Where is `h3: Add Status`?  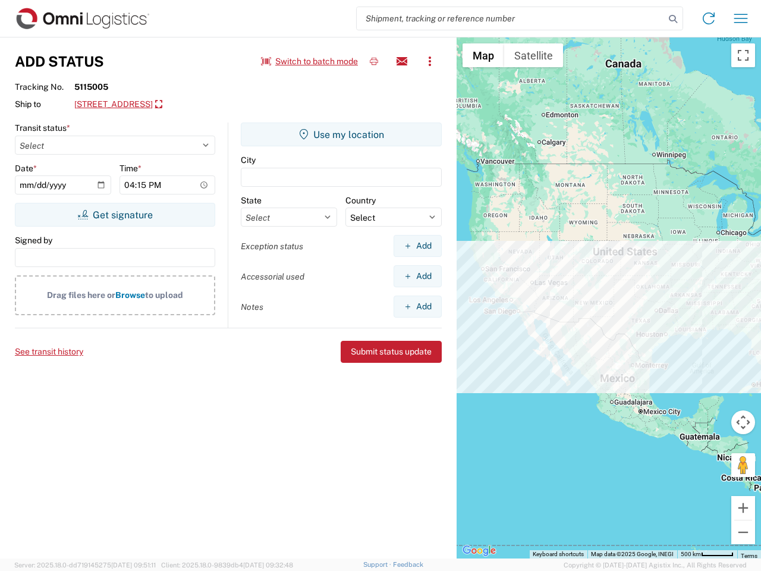
h3: Add Status is located at coordinates (59, 61).